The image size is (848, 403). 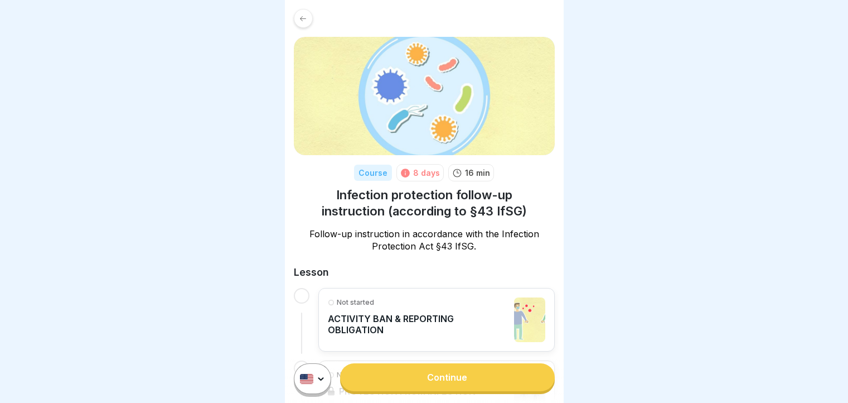 I want to click on a: Continue, so click(x=447, y=377).